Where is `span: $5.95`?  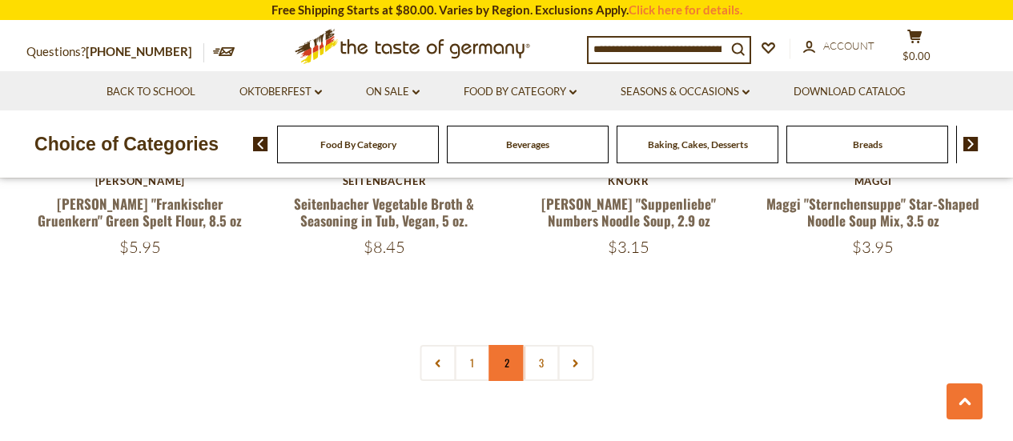
span: $5.95 is located at coordinates (140, 247).